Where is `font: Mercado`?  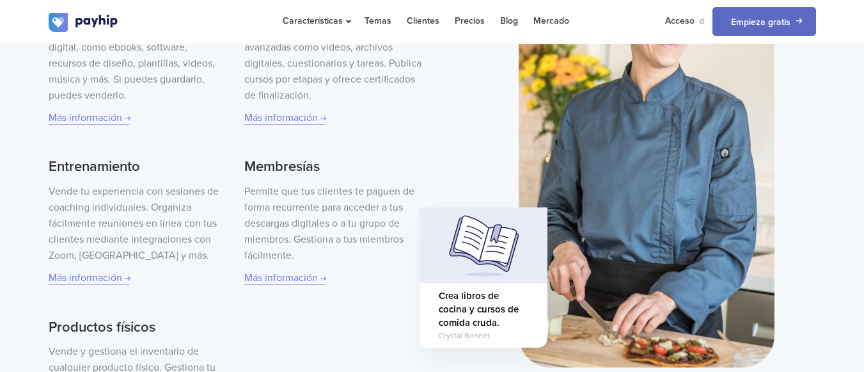
font: Mercado is located at coordinates (551, 20).